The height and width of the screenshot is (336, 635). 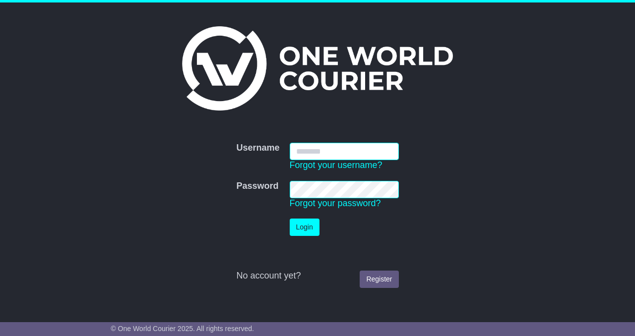 I want to click on div: No account yet?, so click(x=317, y=276).